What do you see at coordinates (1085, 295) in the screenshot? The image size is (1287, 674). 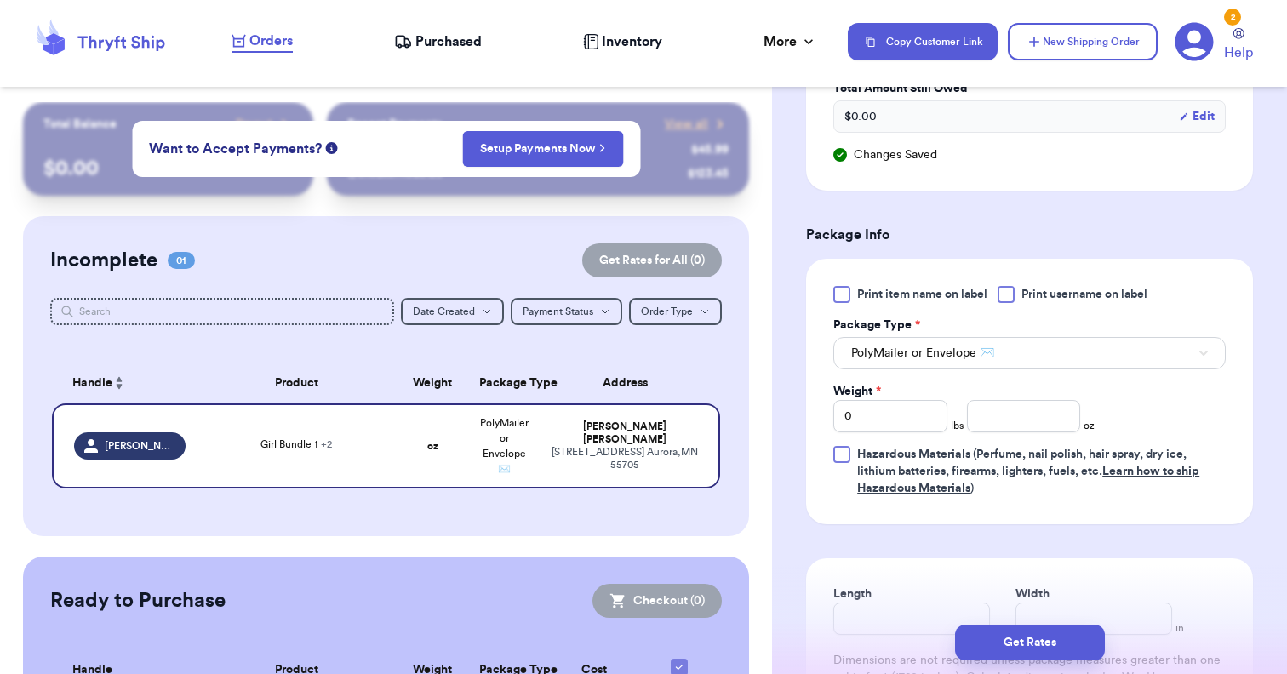 I see `span: Print username on label` at bounding box center [1085, 295].